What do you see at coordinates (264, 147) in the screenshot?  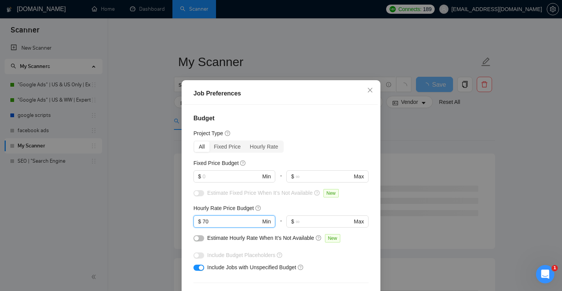 I see `div: Hourly Rate` at bounding box center [264, 147].